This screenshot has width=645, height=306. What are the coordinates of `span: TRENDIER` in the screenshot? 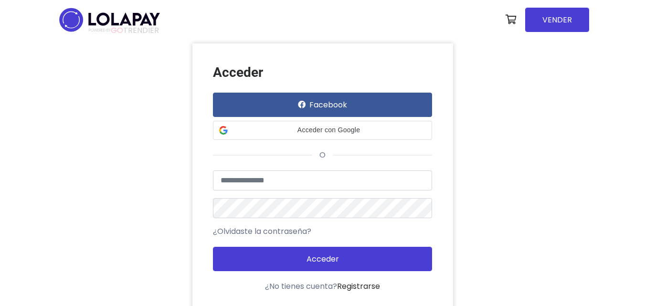 It's located at (124, 31).